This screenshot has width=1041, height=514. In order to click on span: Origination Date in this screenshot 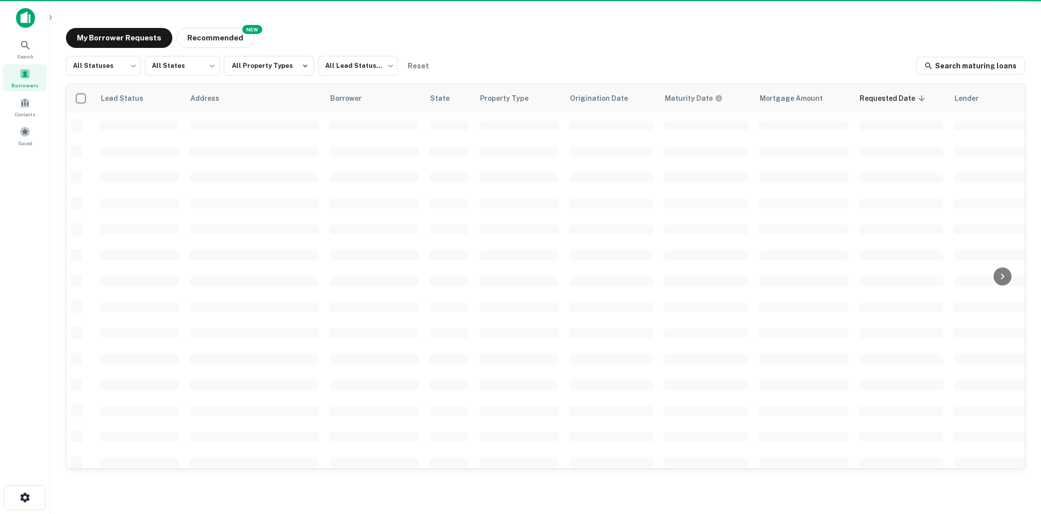, I will do `click(605, 98)`.